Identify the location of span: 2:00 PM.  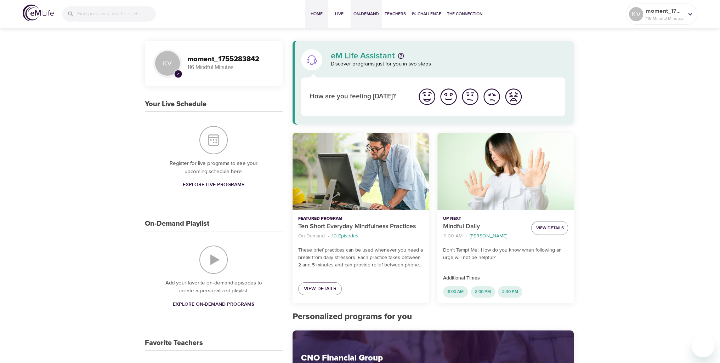
(482, 292).